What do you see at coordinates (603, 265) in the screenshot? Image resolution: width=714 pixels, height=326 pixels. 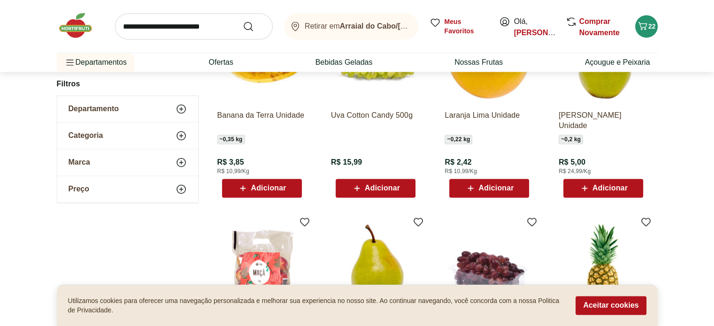 I see `img: Abacaxi Unidade` at bounding box center [603, 265].